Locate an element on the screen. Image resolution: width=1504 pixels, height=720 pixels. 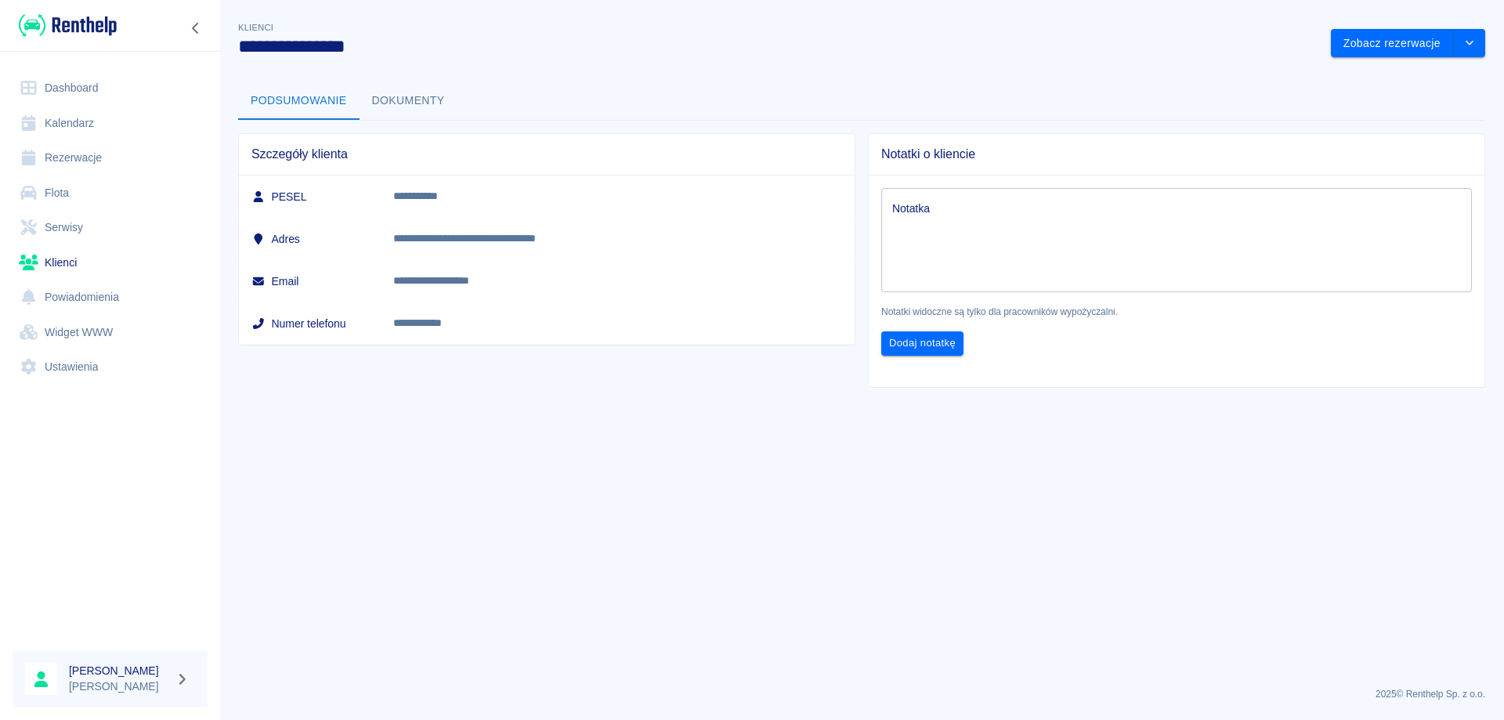
a: Widget WWW is located at coordinates (110, 332).